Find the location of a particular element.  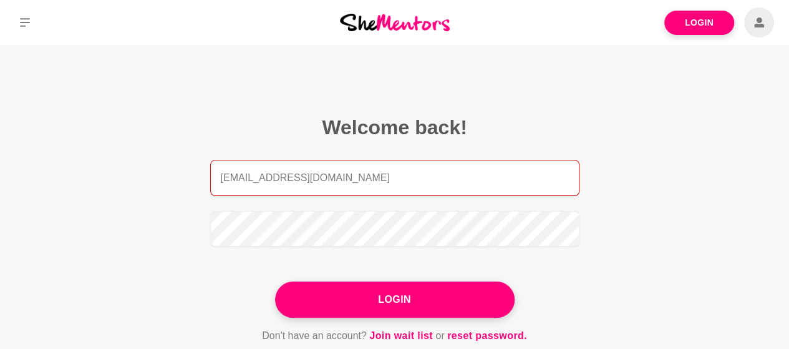

h2: Welcome back! is located at coordinates (395, 127).